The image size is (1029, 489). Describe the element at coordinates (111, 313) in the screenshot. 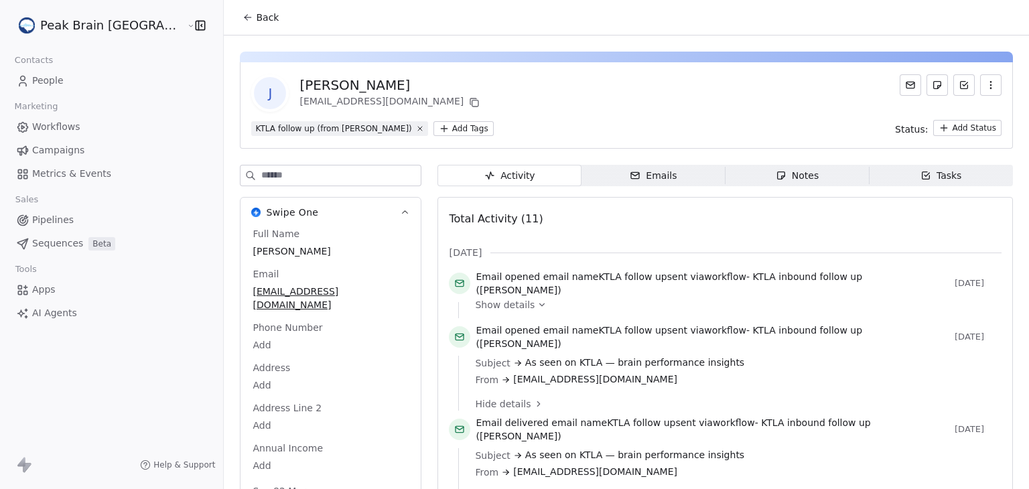

I see `a: AI Agents` at that location.